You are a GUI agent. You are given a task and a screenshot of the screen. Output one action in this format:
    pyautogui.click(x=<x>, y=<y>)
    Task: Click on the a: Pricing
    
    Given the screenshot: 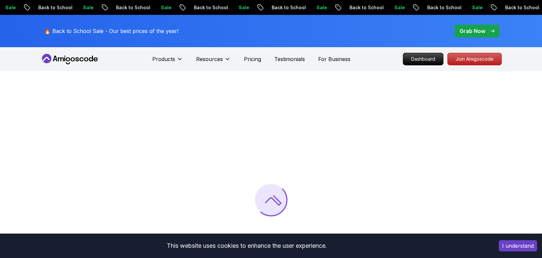 What is the action you would take?
    pyautogui.click(x=253, y=59)
    